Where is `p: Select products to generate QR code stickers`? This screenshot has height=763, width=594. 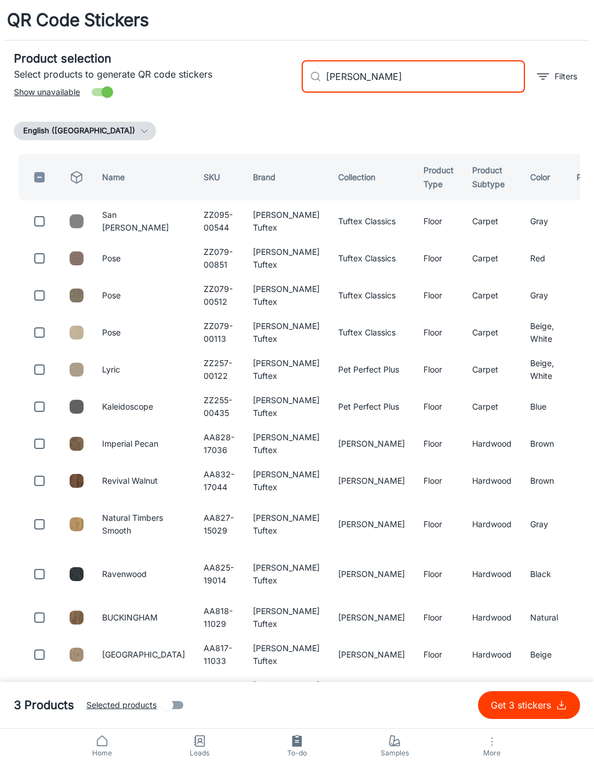 p: Select products to generate QR code stickers is located at coordinates (153, 74).